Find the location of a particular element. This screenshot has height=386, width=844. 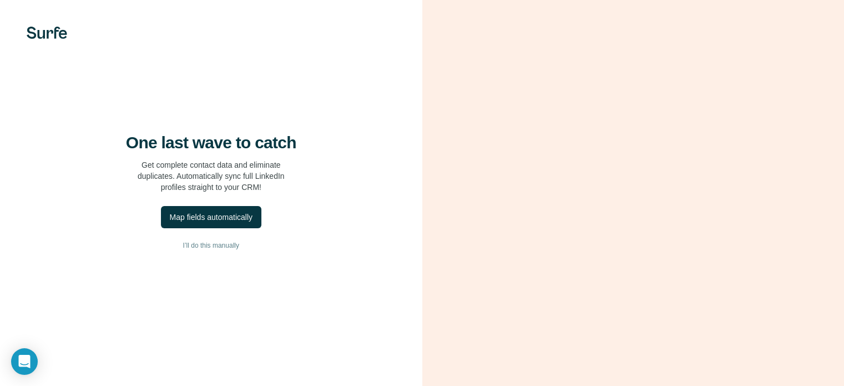

p: Get complete contact data and eliminate duplicates. Automatically sync full LinkedIn profiles str... is located at coordinates (211, 176).